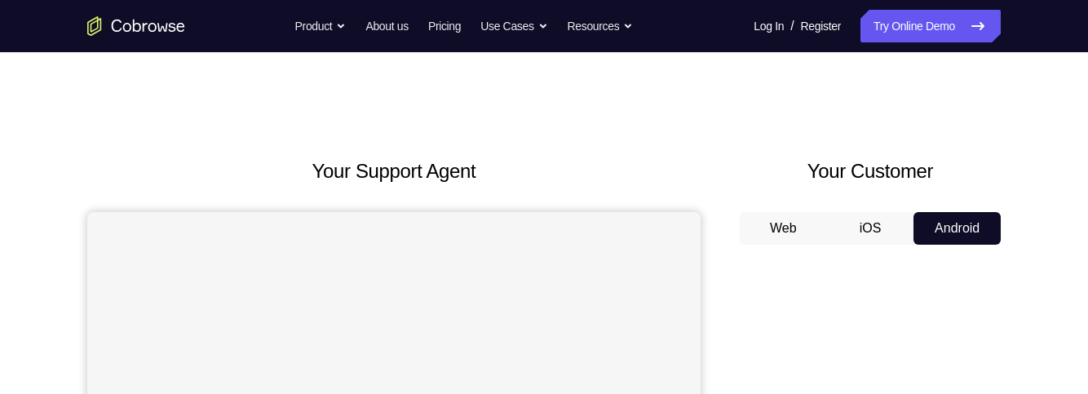 The width and height of the screenshot is (1088, 394). Describe the element at coordinates (394, 171) in the screenshot. I see `h2: Your Support Agent` at that location.